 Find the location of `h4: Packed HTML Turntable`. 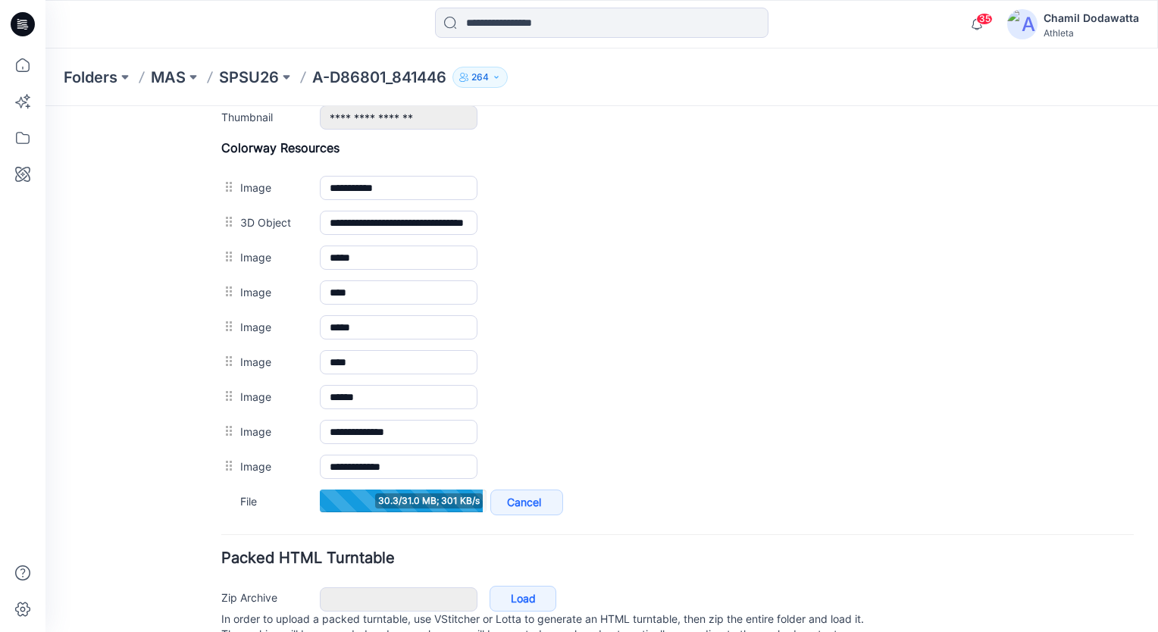

h4: Packed HTML Turntable is located at coordinates (632, 452).